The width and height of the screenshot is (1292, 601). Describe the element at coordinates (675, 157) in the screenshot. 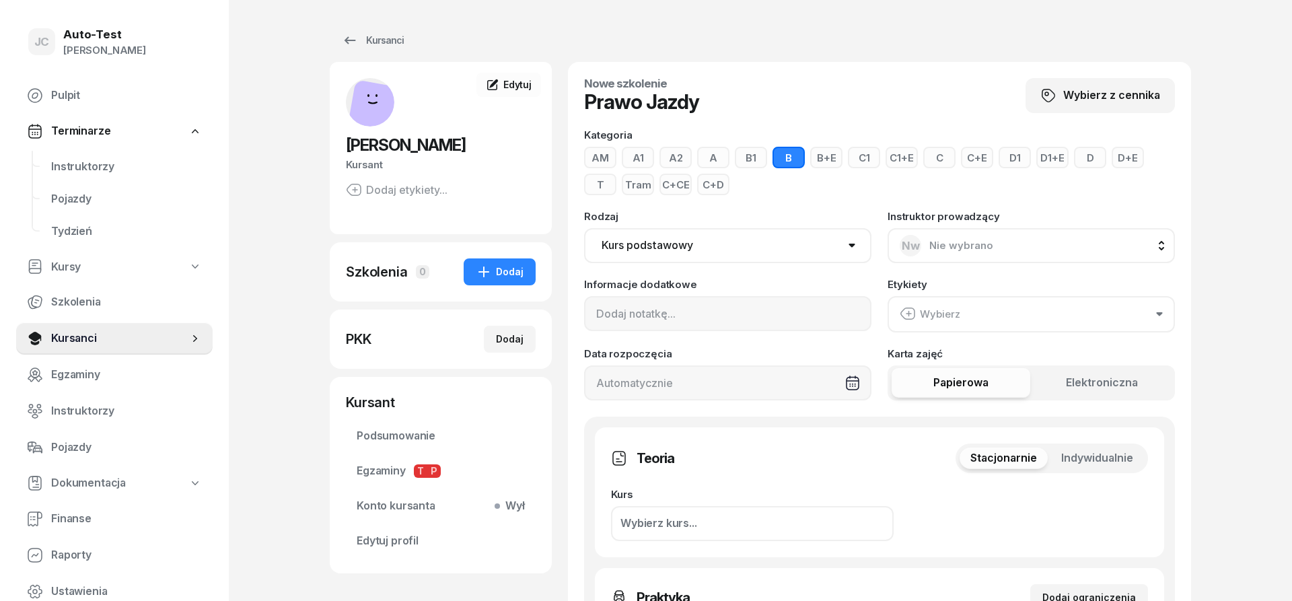

I see `button: A2` at that location.